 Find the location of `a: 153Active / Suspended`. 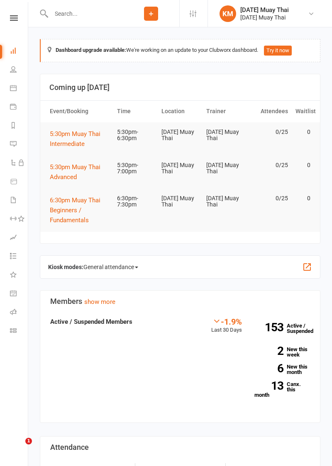

a: 153Active / Suspended is located at coordinates (283, 328).